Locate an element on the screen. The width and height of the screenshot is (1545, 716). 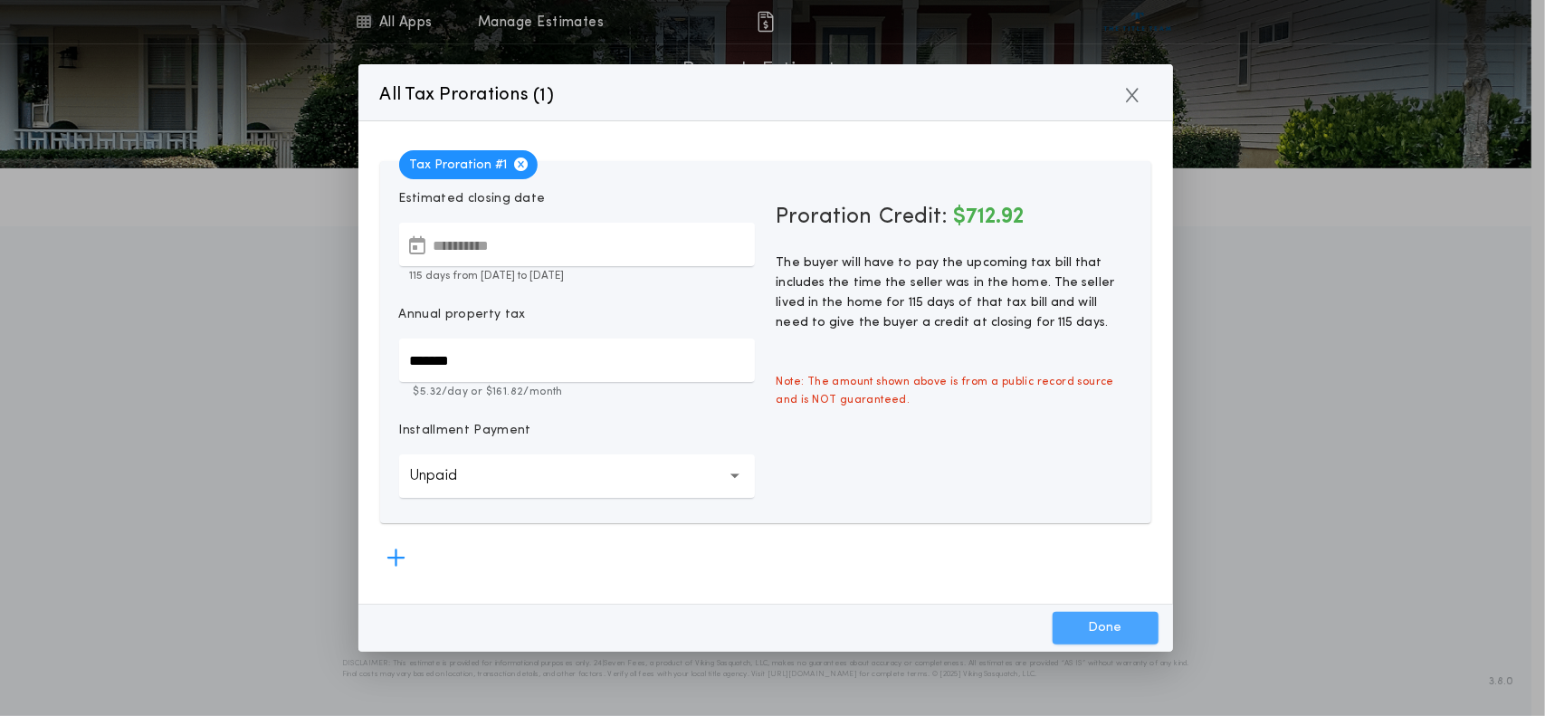
span: Proration is located at coordinates (824, 217).